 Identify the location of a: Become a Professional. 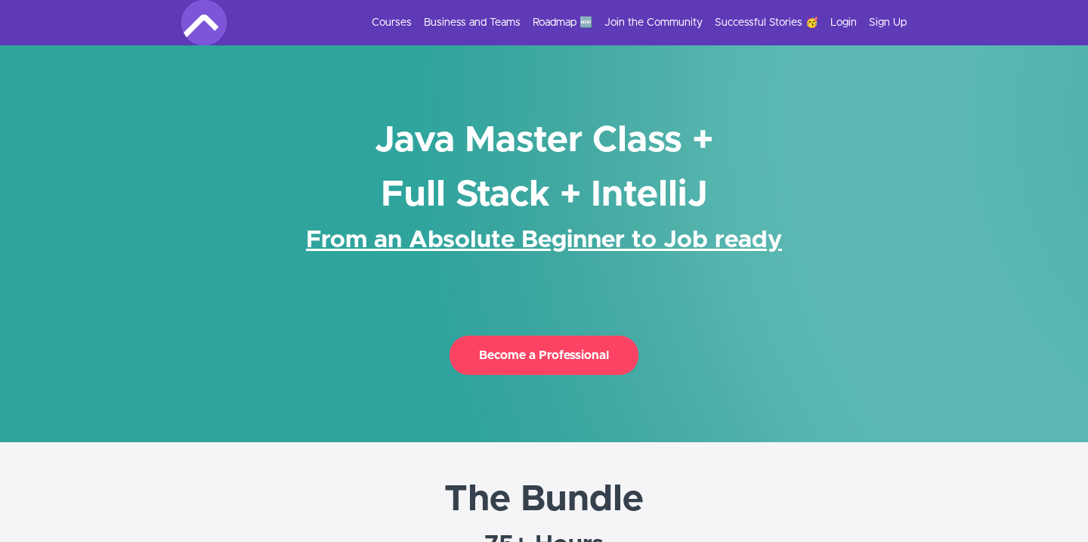
(544, 357).